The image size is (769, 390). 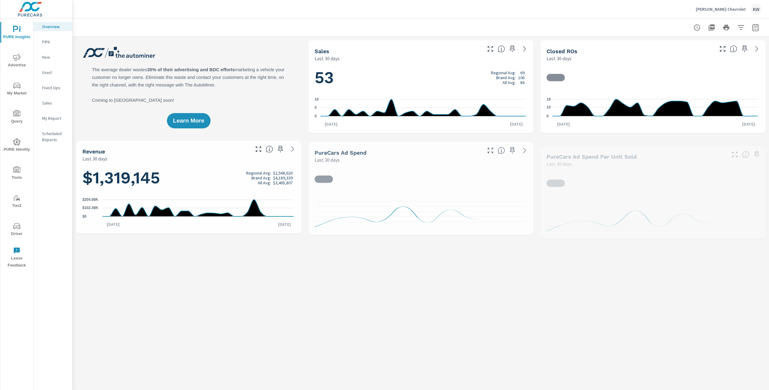 What do you see at coordinates (55, 42) in the screenshot?
I see `p: PIPA` at bounding box center [55, 42].